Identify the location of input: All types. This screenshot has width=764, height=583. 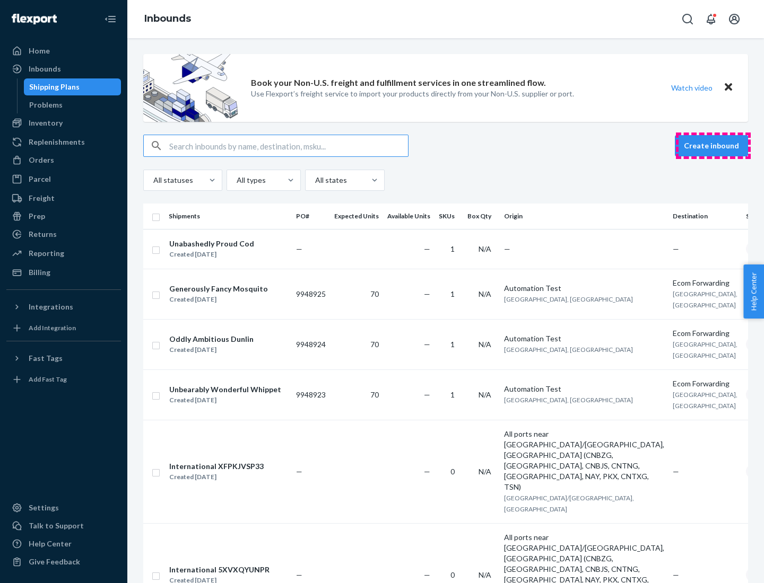
(236, 180).